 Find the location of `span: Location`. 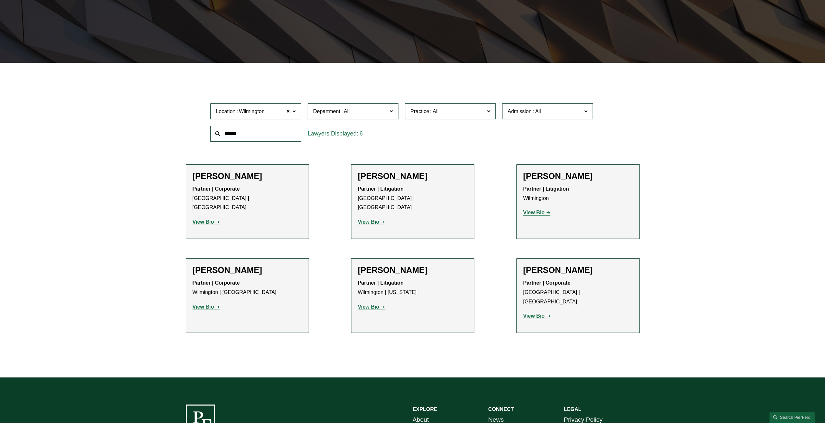

span: Location is located at coordinates (226, 111).